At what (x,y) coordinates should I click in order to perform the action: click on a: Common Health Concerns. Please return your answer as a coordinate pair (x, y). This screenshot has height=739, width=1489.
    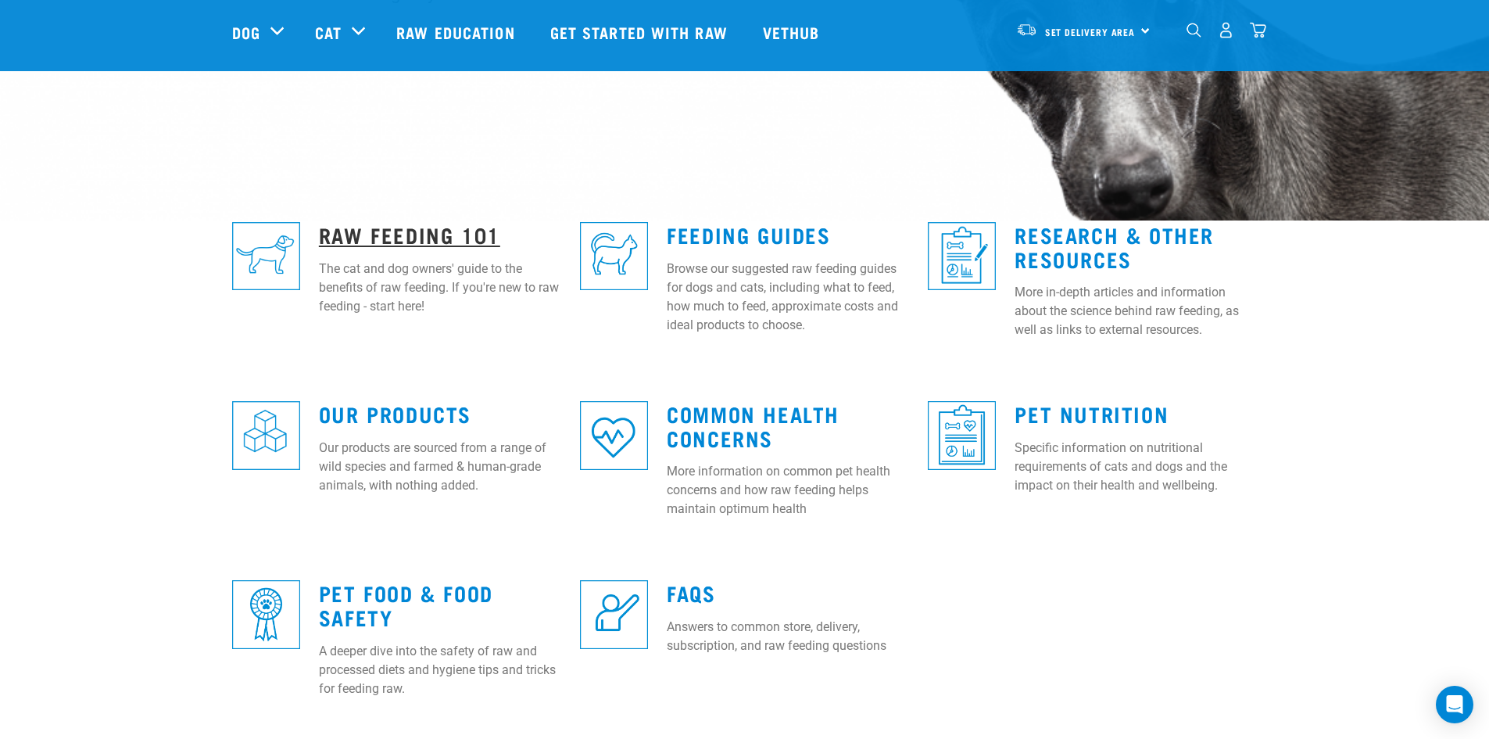
    Looking at the image, I should click on (753, 425).